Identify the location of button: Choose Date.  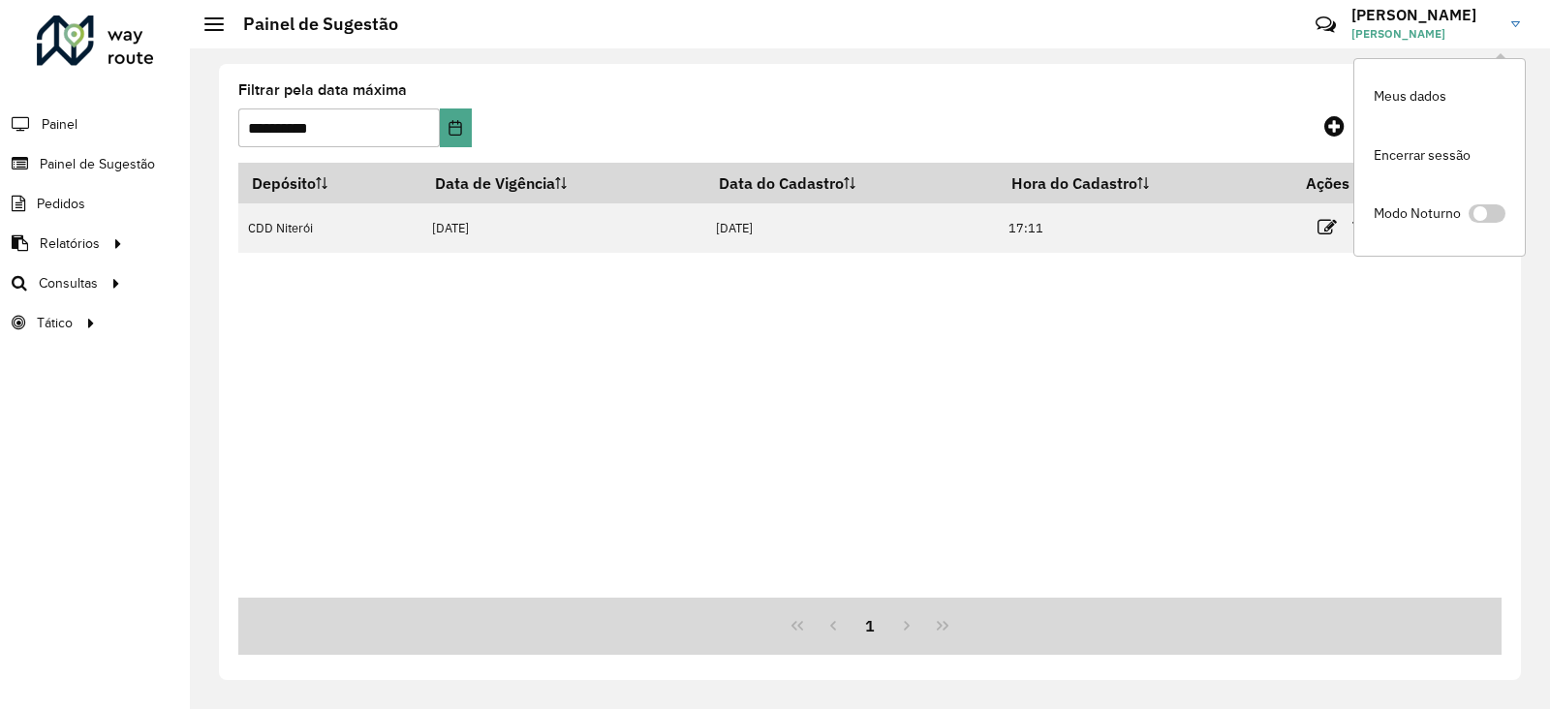
(455, 128).